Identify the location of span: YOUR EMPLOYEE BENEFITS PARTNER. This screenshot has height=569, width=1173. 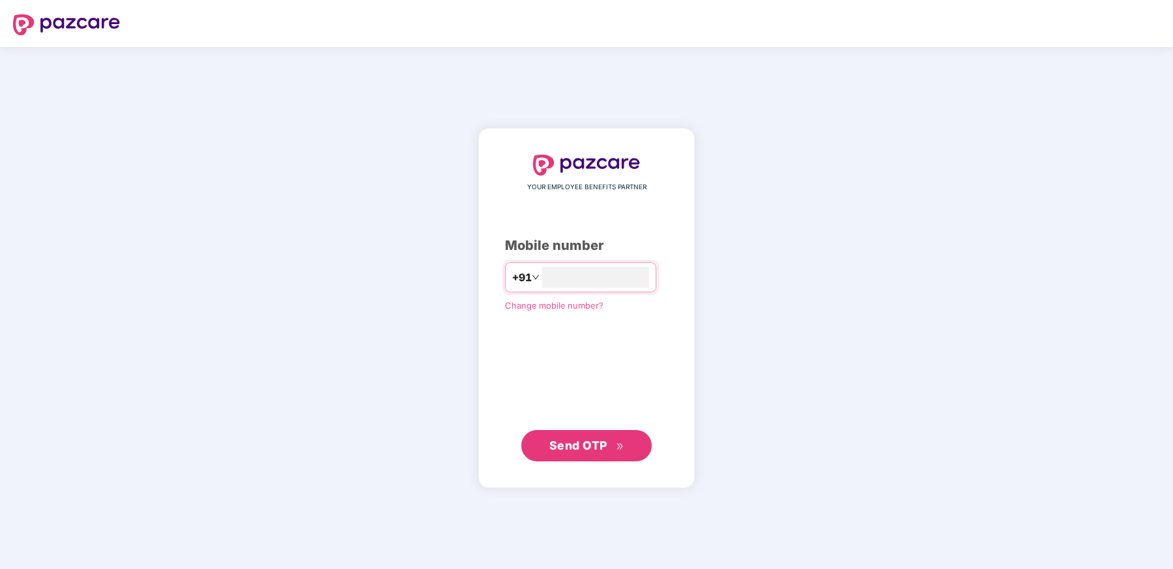
(586, 187).